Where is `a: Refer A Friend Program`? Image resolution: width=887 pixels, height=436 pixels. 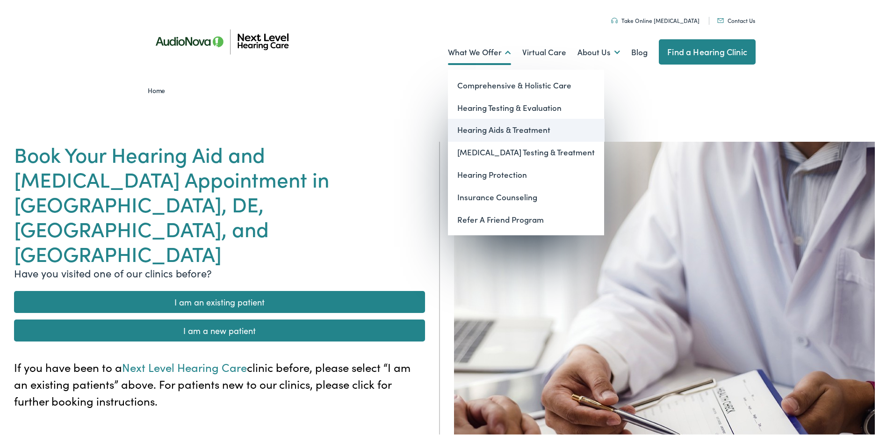
a: Refer A Friend Program is located at coordinates (526, 218).